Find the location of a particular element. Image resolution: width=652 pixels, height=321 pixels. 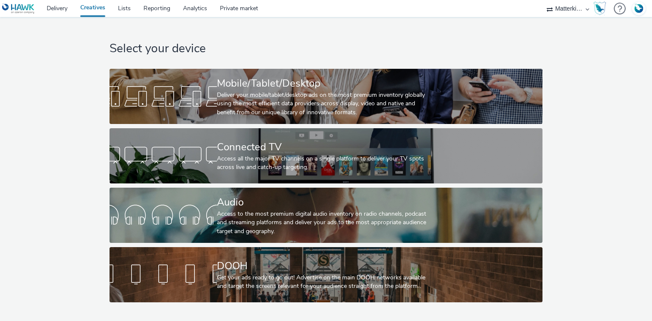

div: Get your ads ready to go out! Advertise on the main DOOH networks available and target the screen... is located at coordinates (324, 282).